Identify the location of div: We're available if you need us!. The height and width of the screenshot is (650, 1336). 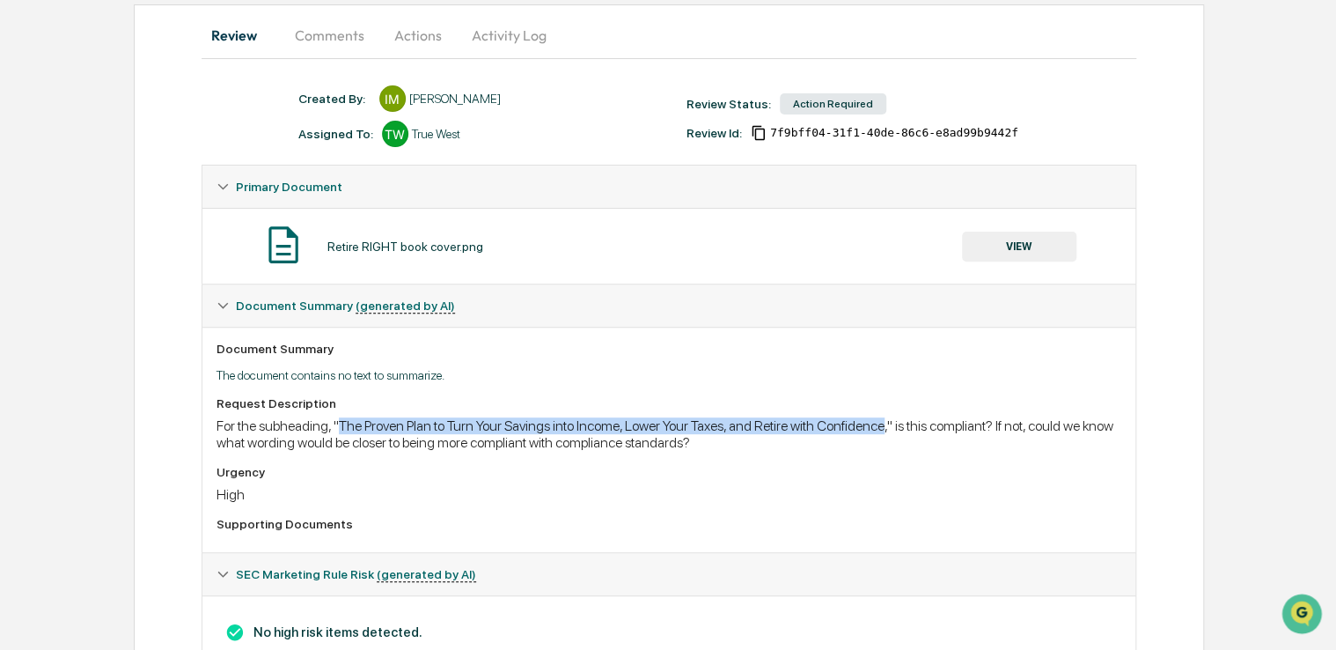
(160, 158).